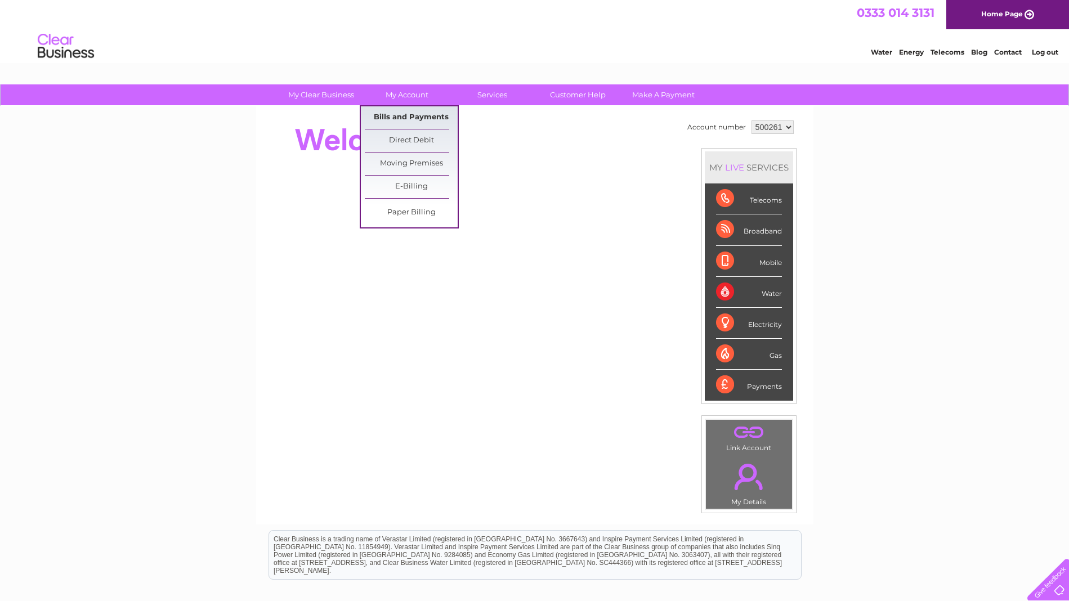  Describe the element at coordinates (411, 164) in the screenshot. I see `a: Moving Premises` at that location.